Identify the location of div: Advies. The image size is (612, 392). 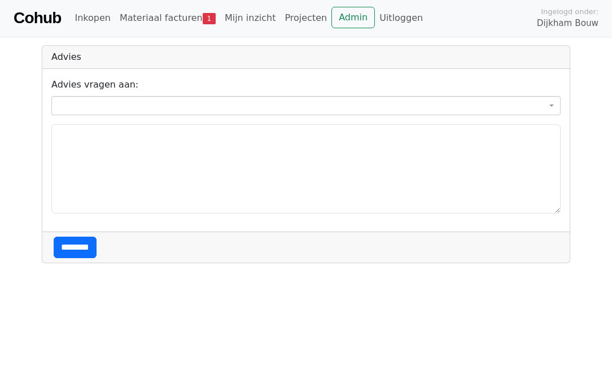
(306, 57).